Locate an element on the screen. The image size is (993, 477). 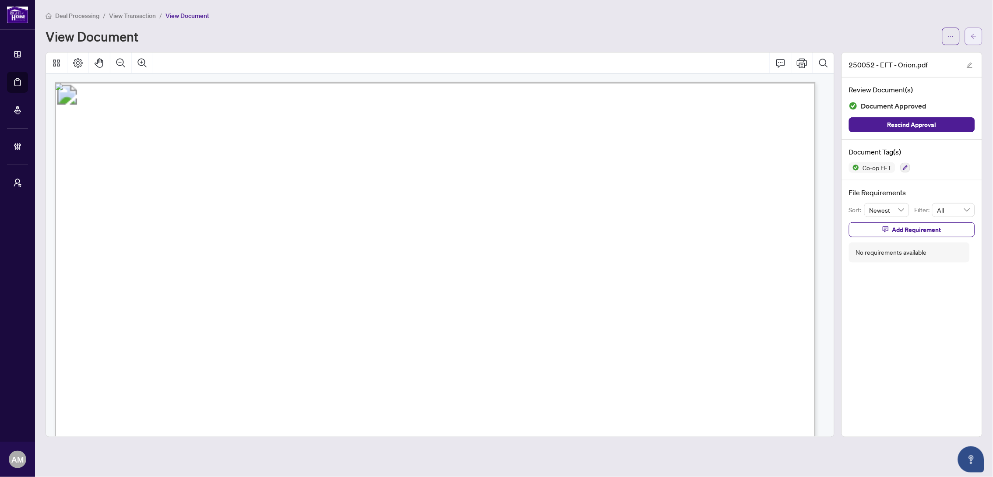
span: Rescind Approval is located at coordinates (912, 125).